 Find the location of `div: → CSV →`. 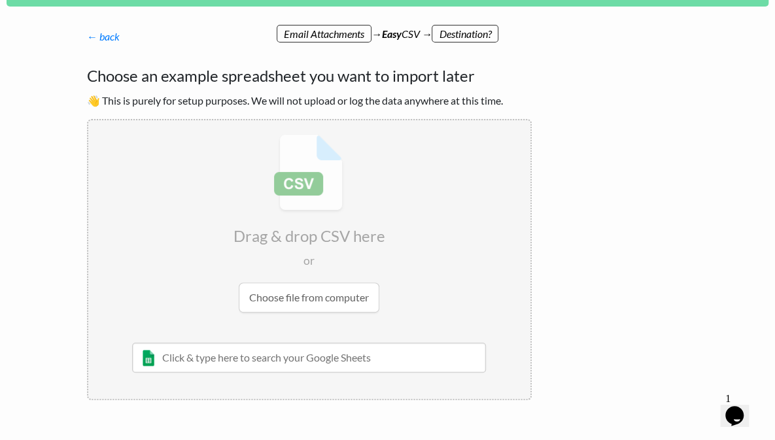

div: → CSV → is located at coordinates (388, 27).